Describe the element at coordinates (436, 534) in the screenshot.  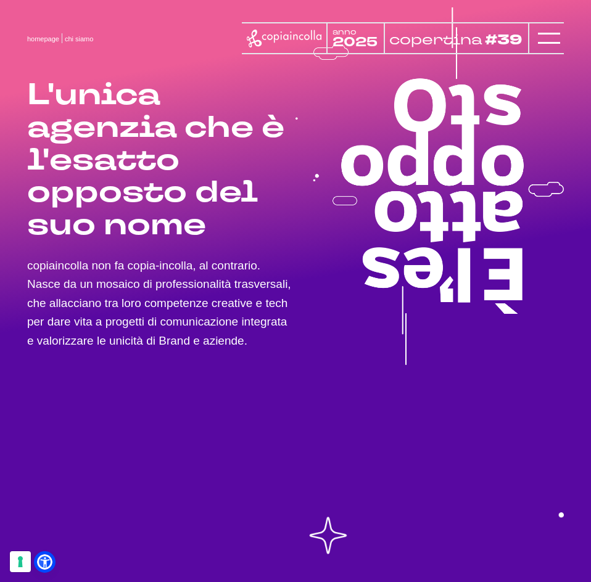
I see `img: stelle` at that location.